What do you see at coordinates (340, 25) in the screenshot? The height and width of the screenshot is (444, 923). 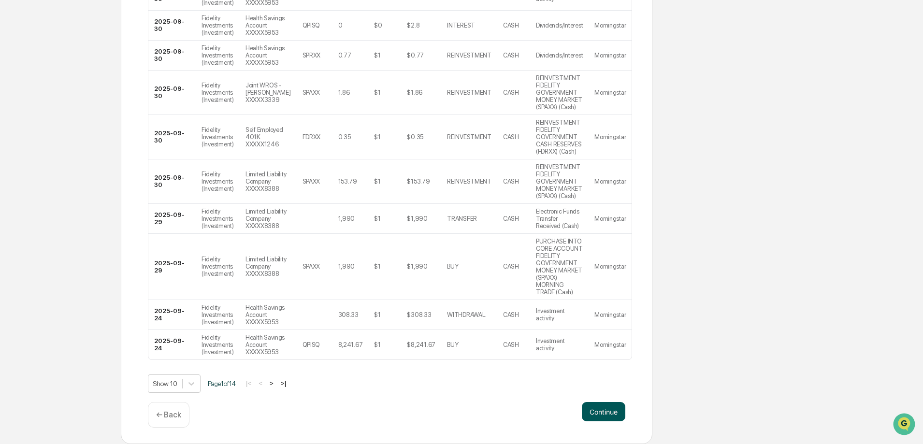 I see `div: 0` at bounding box center [340, 25].